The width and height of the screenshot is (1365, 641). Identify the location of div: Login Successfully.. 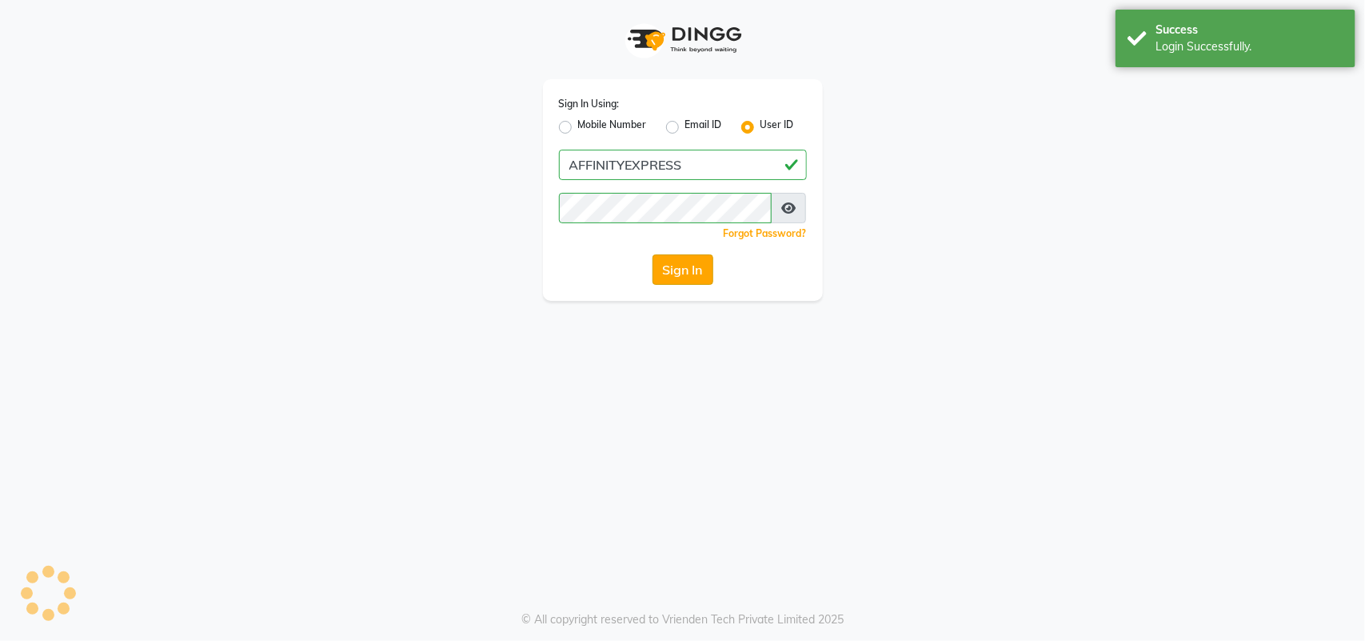
(1249, 46).